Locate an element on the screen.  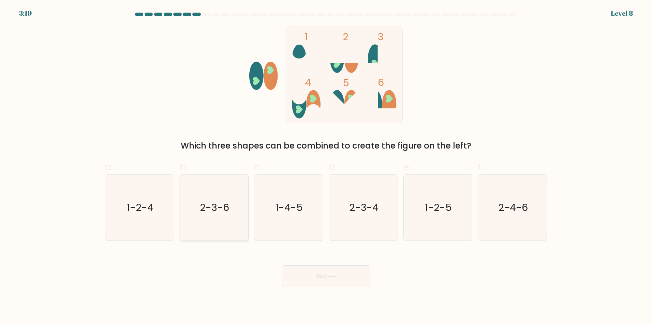
tspan: 1 is located at coordinates (306, 36).